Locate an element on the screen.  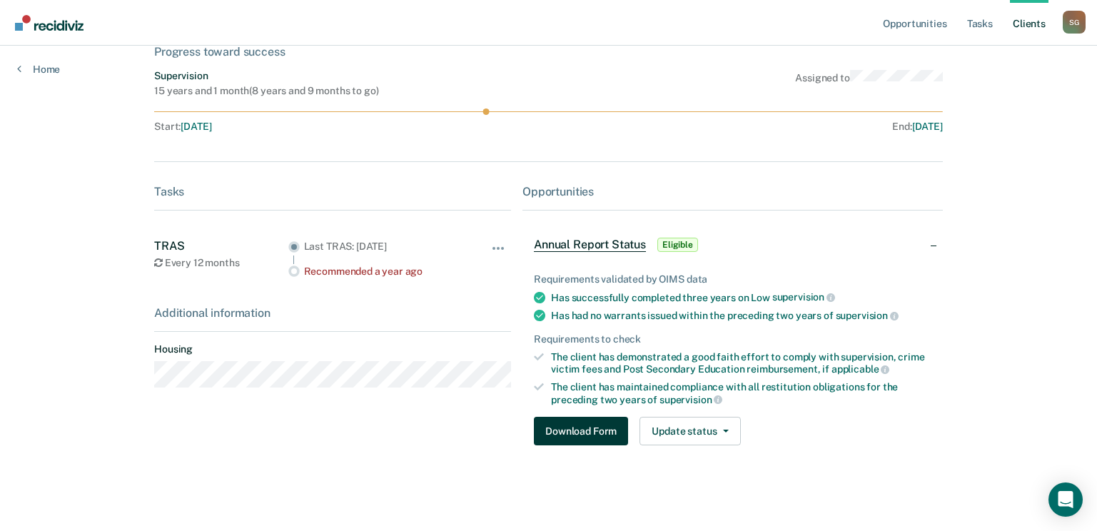
dt: Housing is located at coordinates (333, 349).